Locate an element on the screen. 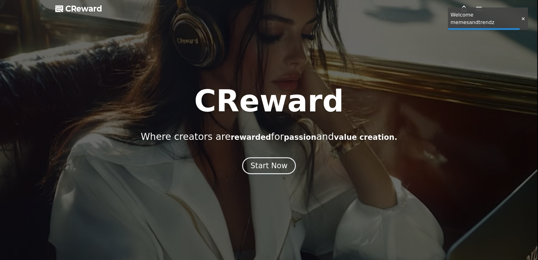 The width and height of the screenshot is (538, 260). button: Start Now is located at coordinates (269, 166).